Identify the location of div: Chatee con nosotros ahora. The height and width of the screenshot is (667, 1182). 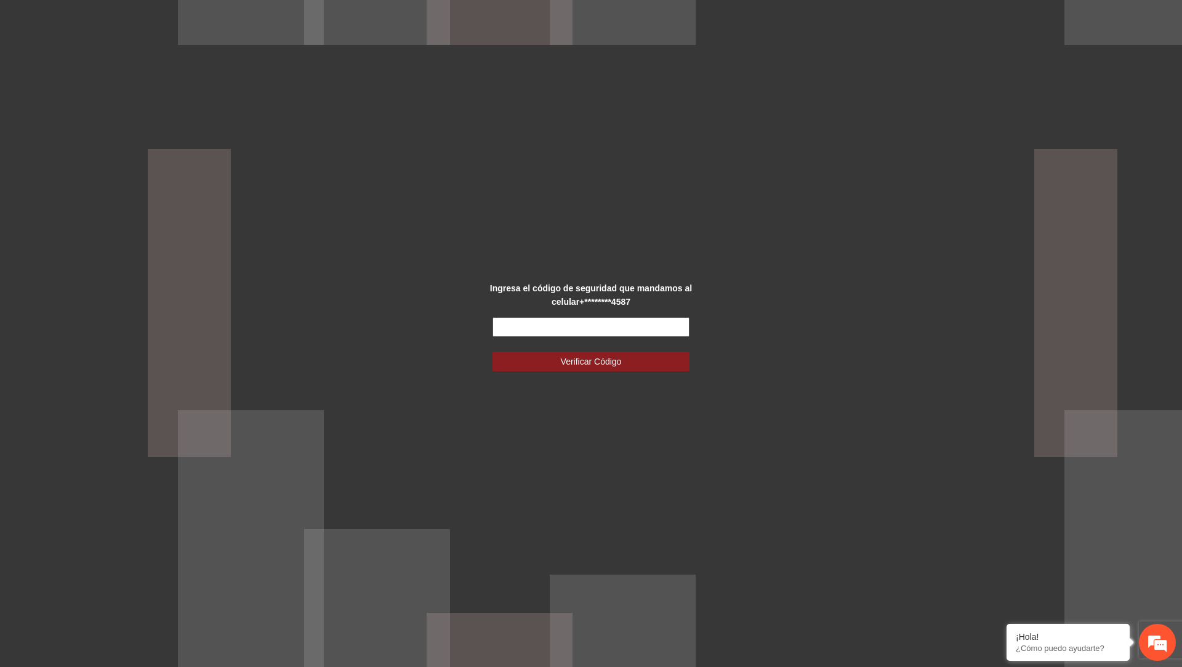
(135, 71).